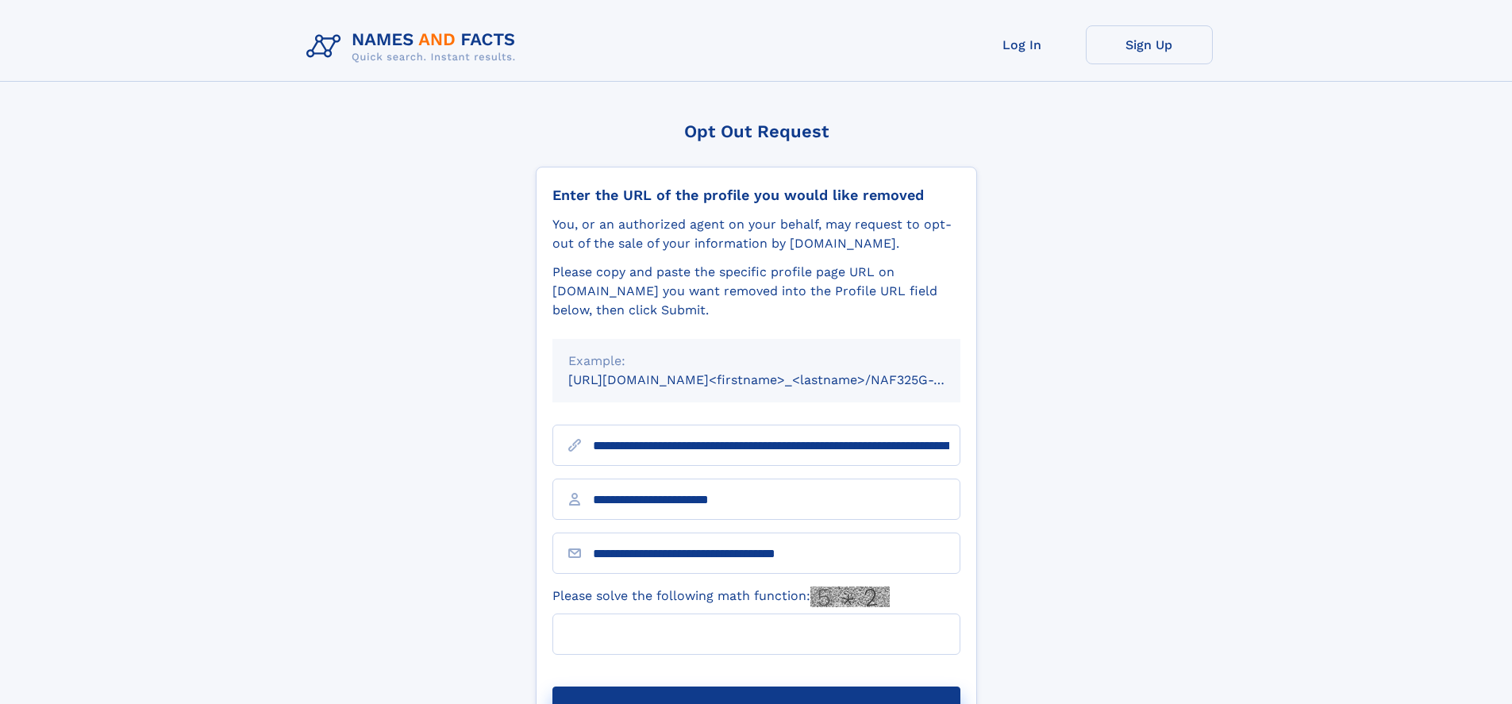 Image resolution: width=1512 pixels, height=704 pixels. I want to click on div: You, or an authorized agent on your behalf, may request to opt-out of the sale of your informatio..., so click(756, 234).